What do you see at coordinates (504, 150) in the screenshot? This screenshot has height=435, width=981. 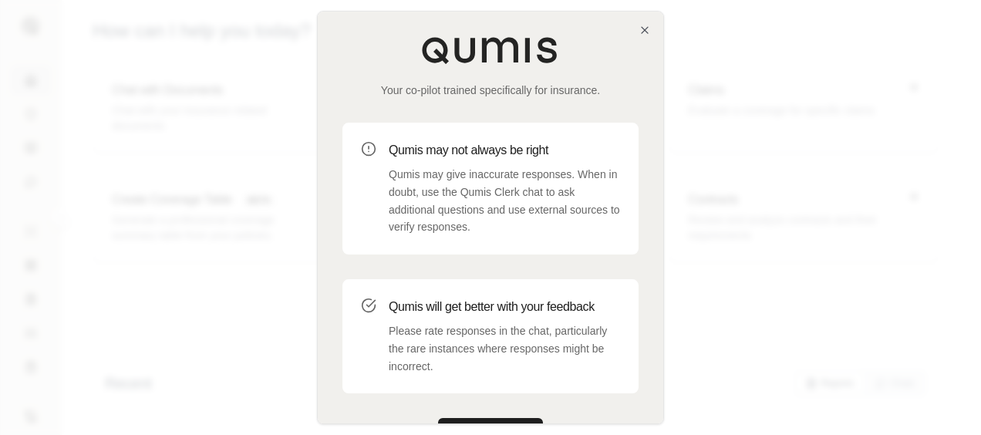 I see `h3: Qumis may not always be right` at bounding box center [504, 150].